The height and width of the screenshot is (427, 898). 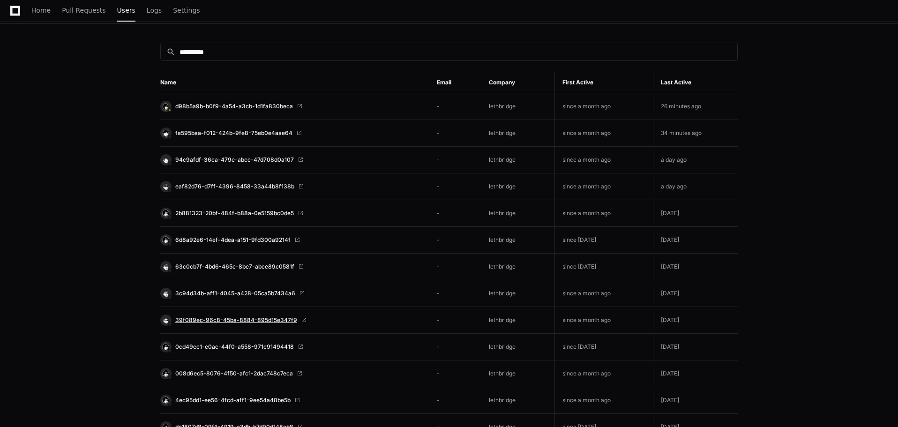 I want to click on span: 2b881323-20bf-484f-b88a-0e5159bc0de5, so click(x=234, y=213).